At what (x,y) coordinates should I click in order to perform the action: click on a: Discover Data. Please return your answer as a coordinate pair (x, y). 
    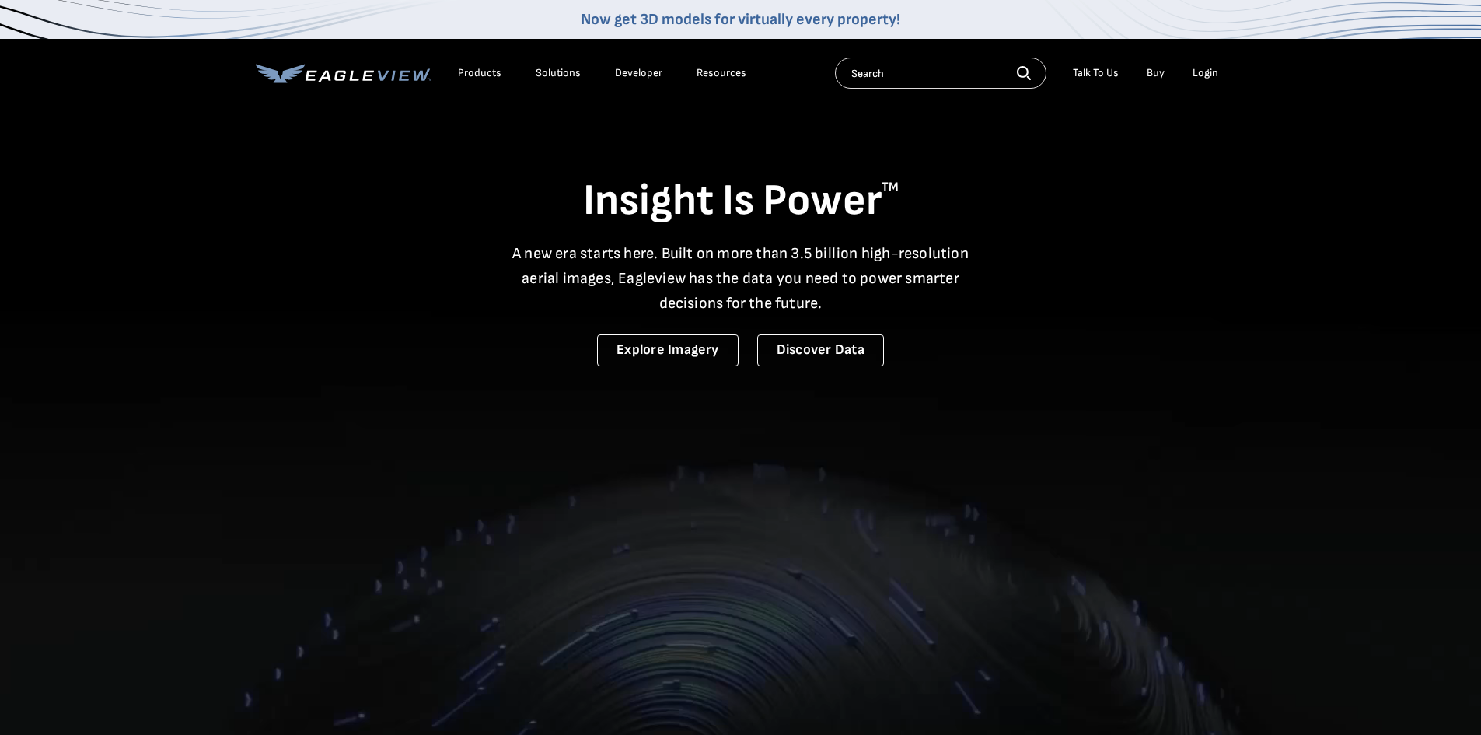
    Looking at the image, I should click on (820, 350).